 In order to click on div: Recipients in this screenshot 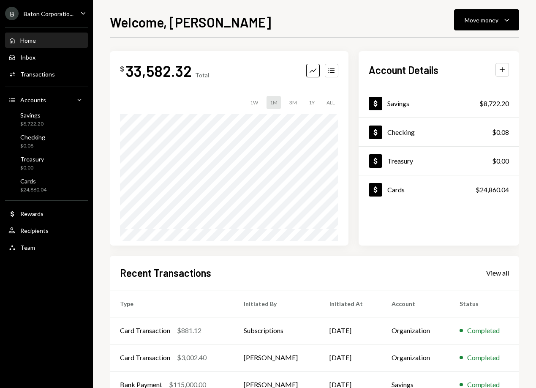, I will do `click(34, 230)`.